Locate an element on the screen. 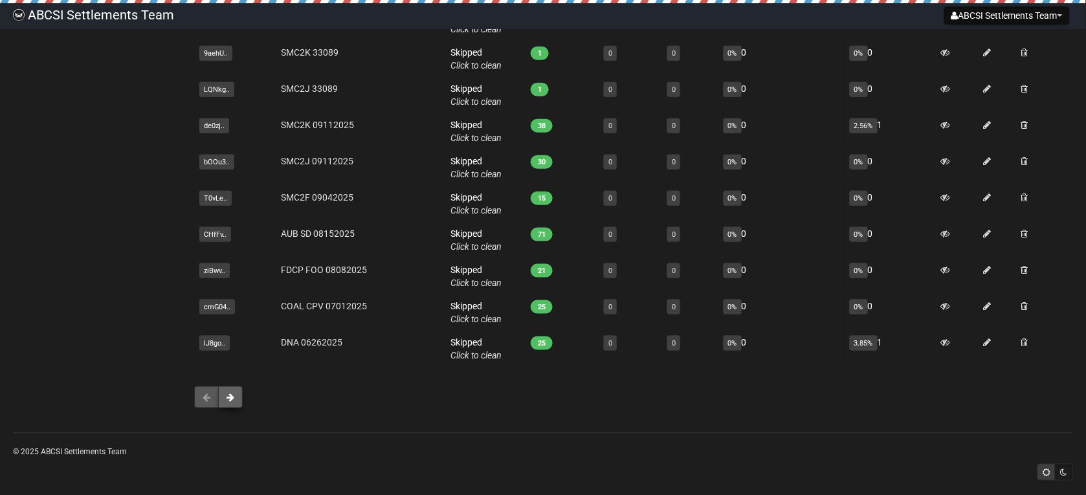  span: 71 is located at coordinates (541, 234).